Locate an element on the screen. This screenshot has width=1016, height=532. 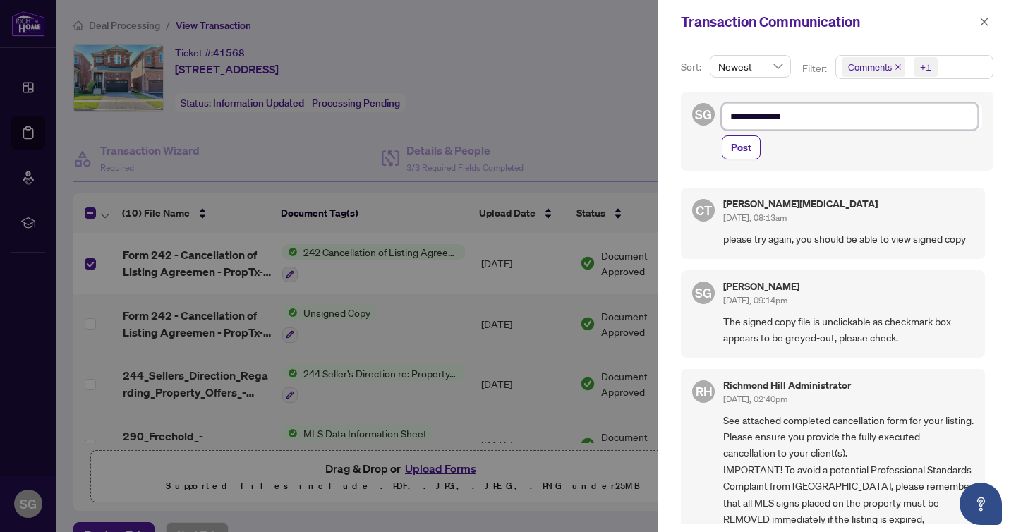
span: Newest is located at coordinates (750, 66).